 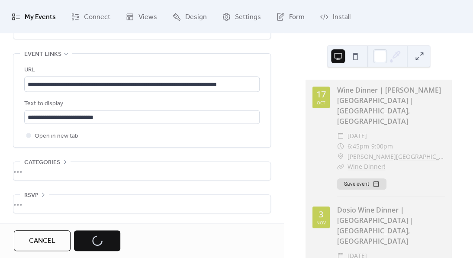 What do you see at coordinates (34, 16) in the screenshot?
I see `a: My Events` at bounding box center [34, 16].